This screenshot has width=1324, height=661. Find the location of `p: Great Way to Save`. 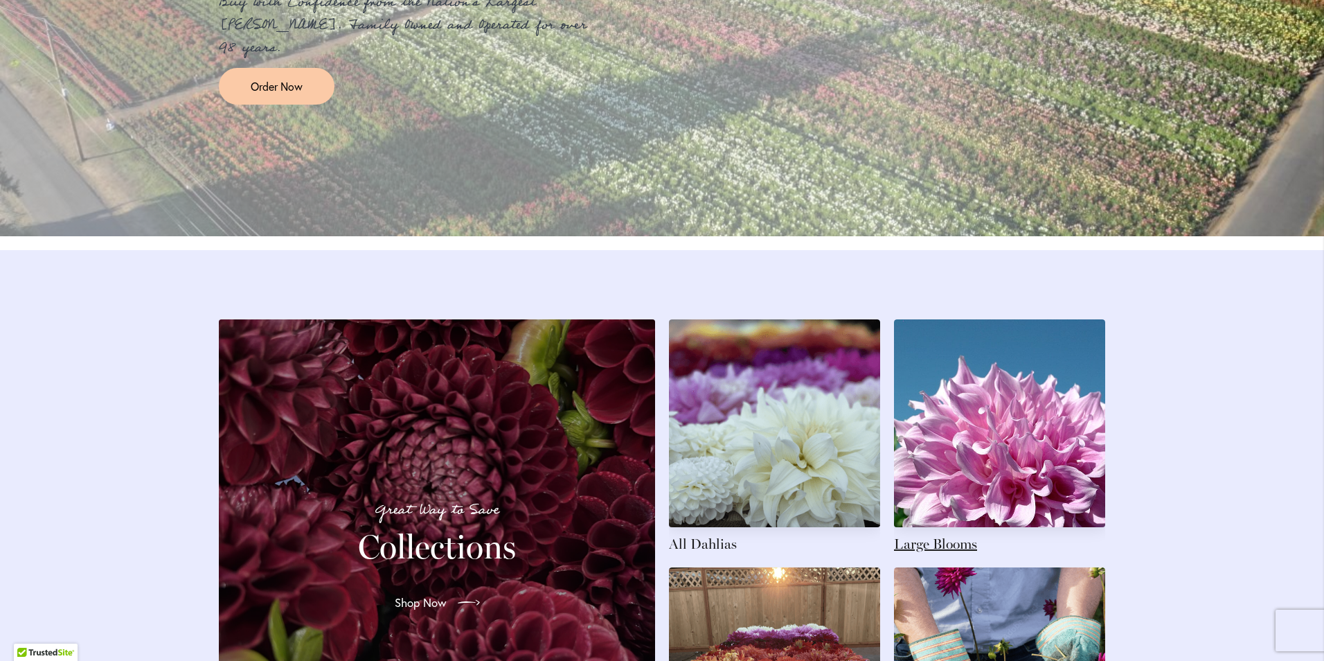

p: Great Way to Save is located at coordinates (437, 510).